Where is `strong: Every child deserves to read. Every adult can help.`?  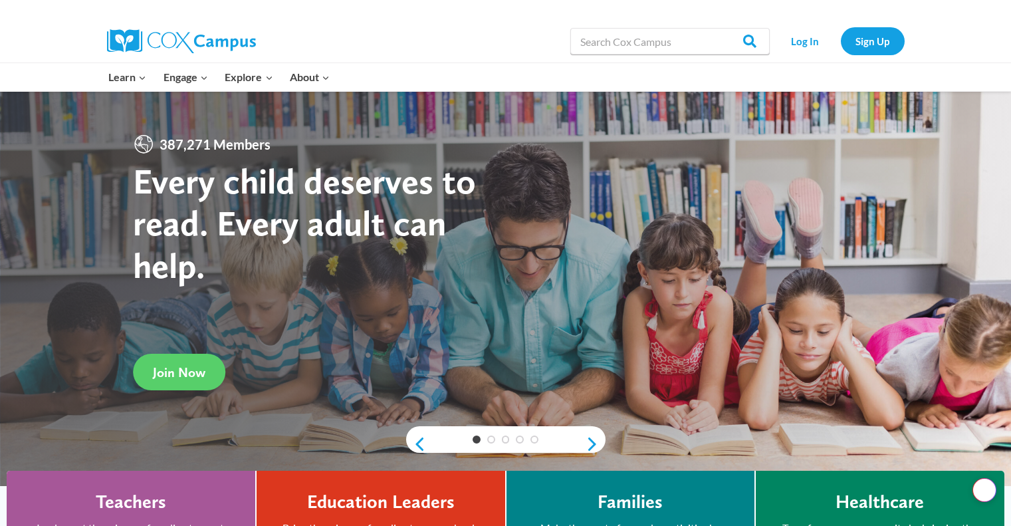 strong: Every child deserves to read. Every adult can help. is located at coordinates (304, 223).